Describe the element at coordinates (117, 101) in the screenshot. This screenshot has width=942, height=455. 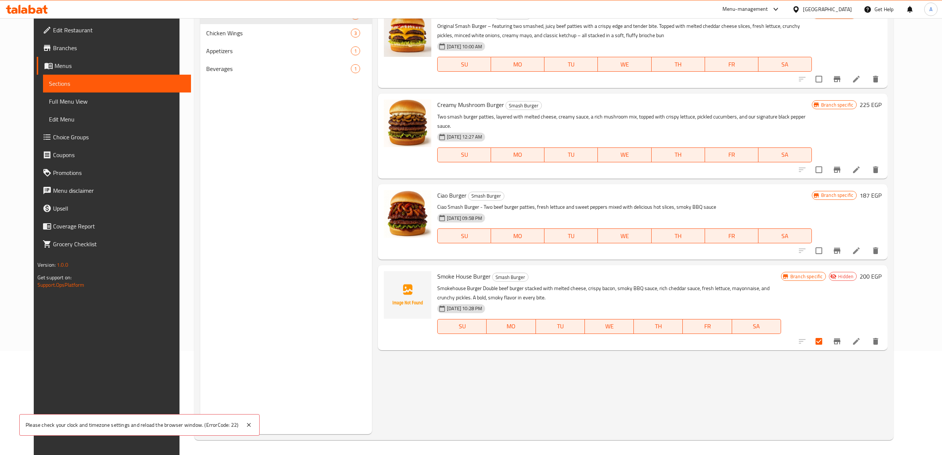
I see `span: Full Menu View` at that location.